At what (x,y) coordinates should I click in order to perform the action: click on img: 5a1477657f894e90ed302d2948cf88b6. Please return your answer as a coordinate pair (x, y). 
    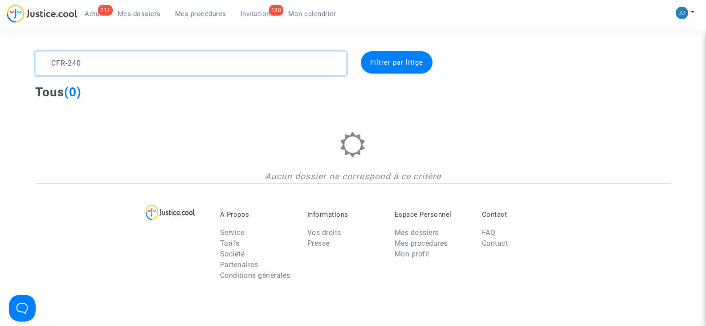
    Looking at the image, I should click on (682, 13).